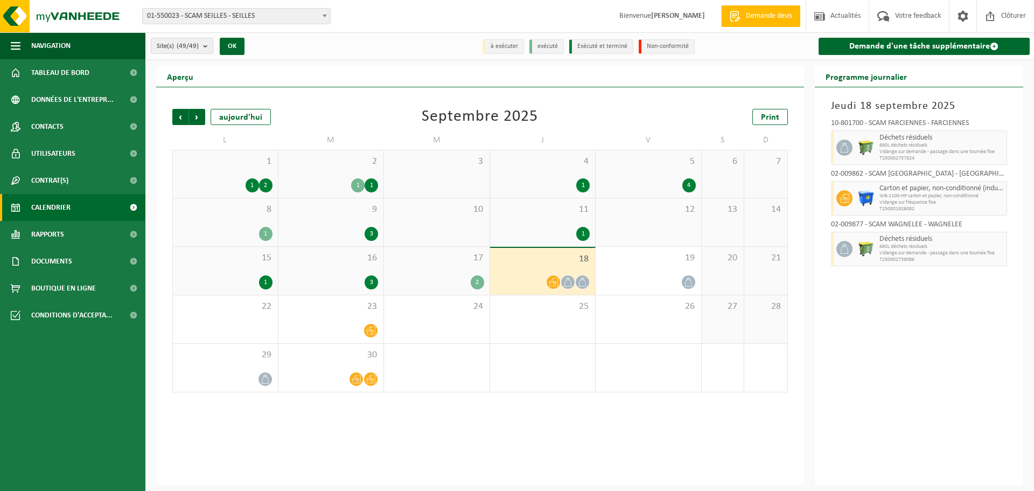  Describe the element at coordinates (331, 258) in the screenshot. I see `span: 16` at that location.